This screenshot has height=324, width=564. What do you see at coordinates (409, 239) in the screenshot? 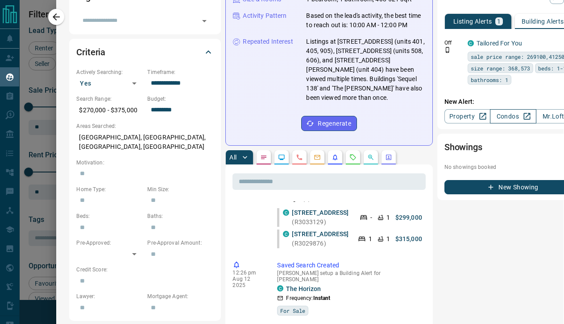
I see `p: $315,000` at bounding box center [409, 239].